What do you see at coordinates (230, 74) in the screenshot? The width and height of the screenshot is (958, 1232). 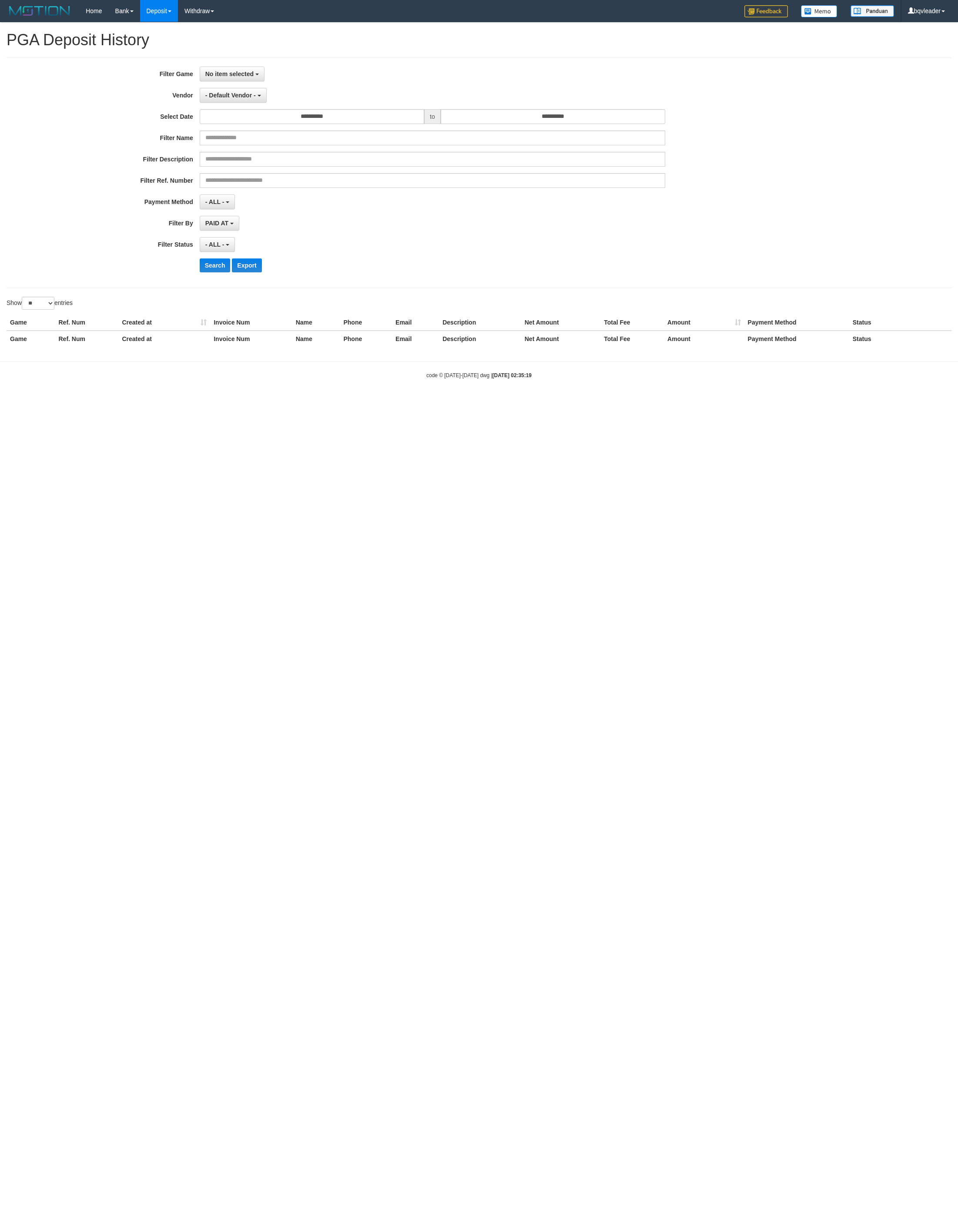 I see `span: No item selected` at bounding box center [230, 74].